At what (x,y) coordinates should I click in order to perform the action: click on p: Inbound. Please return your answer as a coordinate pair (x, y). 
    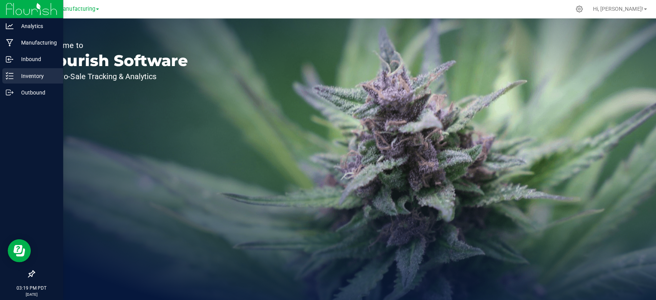
    Looking at the image, I should click on (36, 59).